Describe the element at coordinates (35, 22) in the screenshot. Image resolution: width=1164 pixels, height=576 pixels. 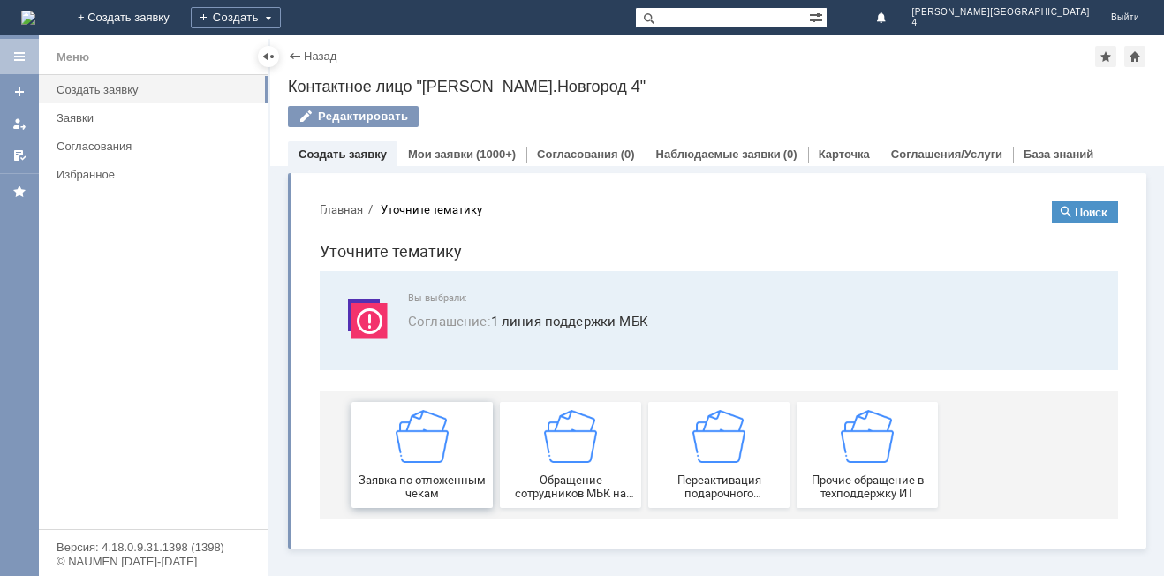
I see `button: Главная` at that location.